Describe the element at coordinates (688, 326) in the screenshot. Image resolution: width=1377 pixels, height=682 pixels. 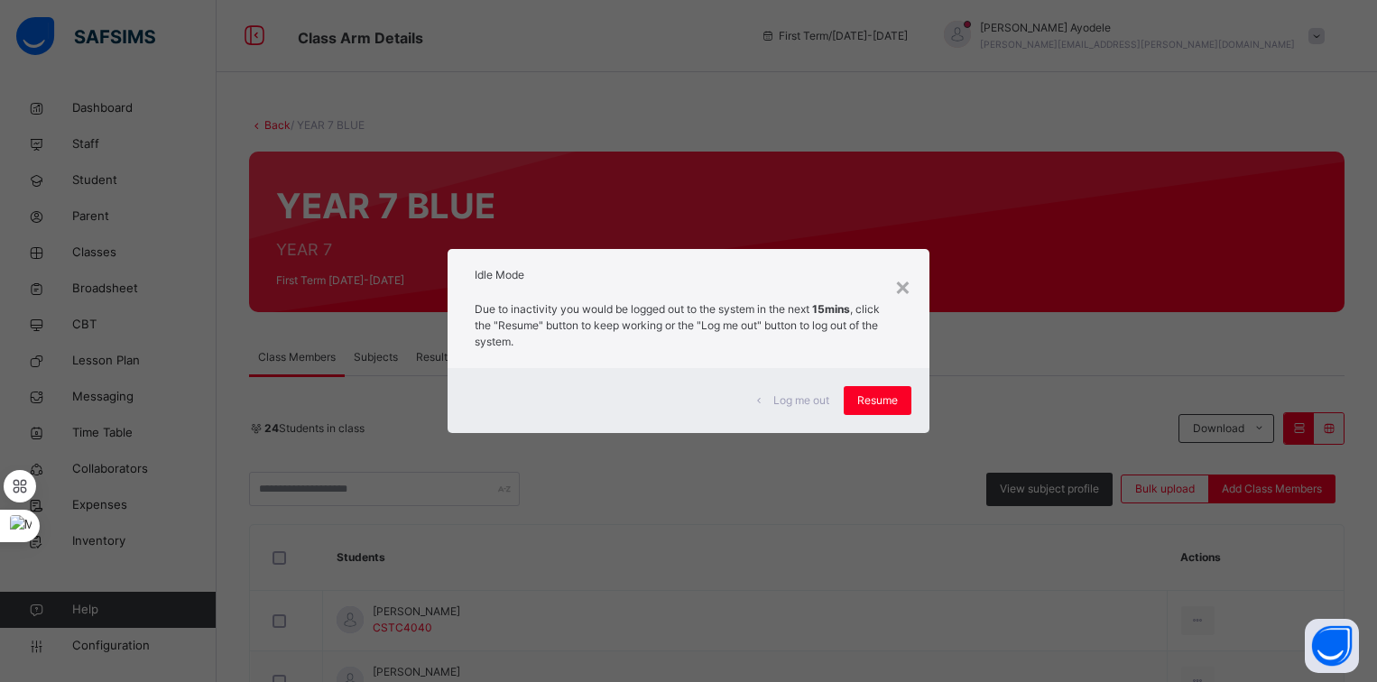
I see `p: Due to inactivity you would be logged out to the system in the next , click the "Resume" button t...` at that location.